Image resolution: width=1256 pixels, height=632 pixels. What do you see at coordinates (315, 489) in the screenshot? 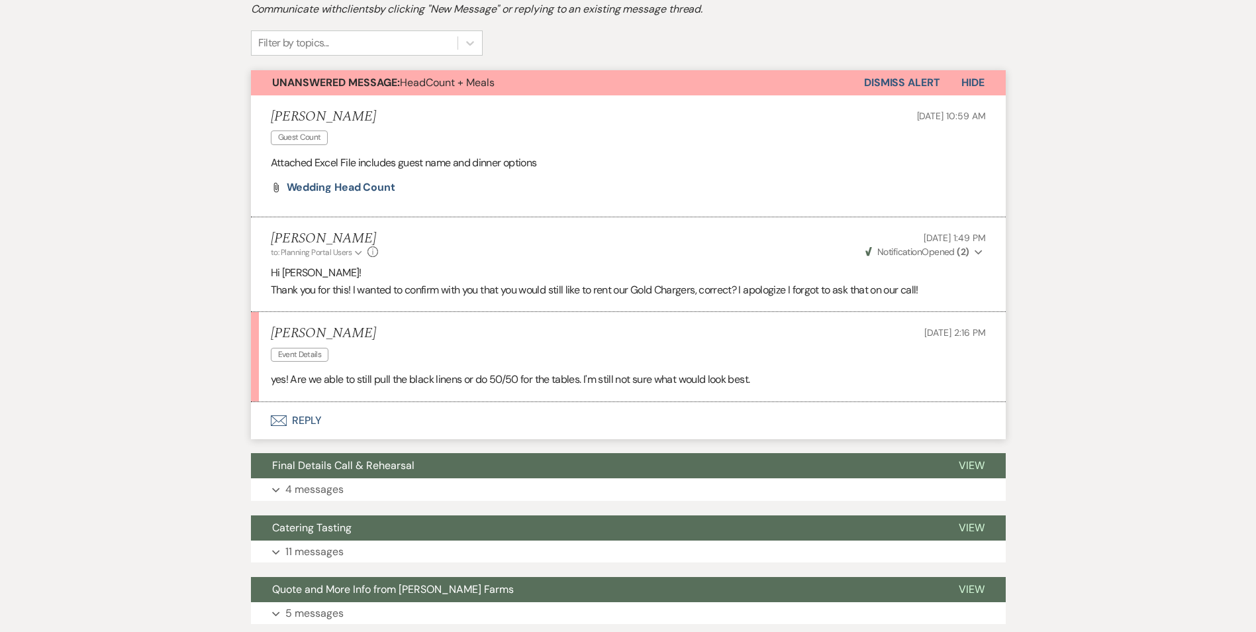
I see `p: 4 messages` at bounding box center [315, 489].